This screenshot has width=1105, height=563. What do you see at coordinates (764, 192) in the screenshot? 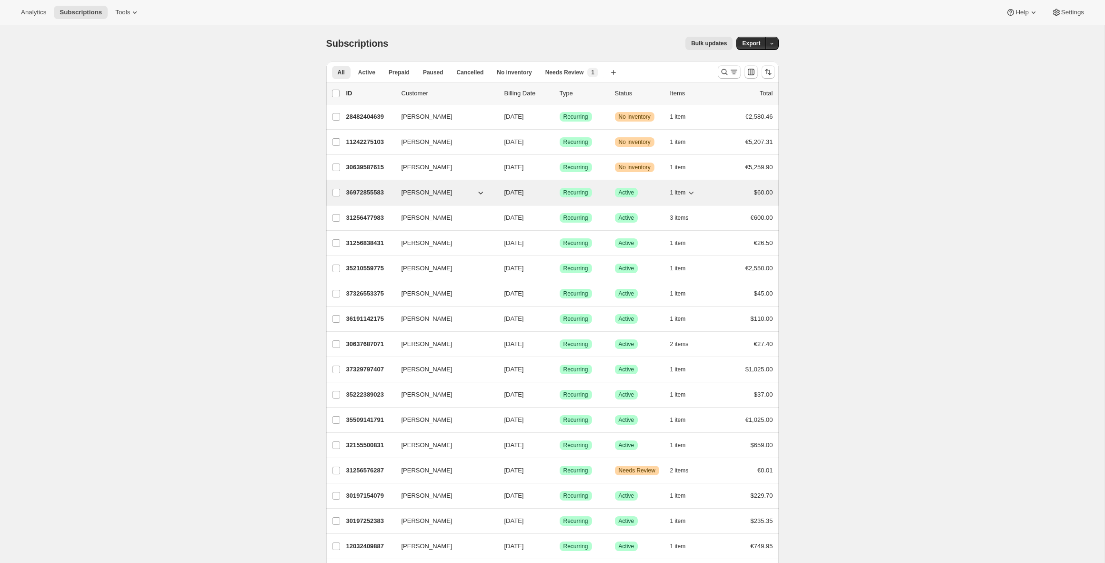
I see `span: $60.00` at bounding box center [764, 192].